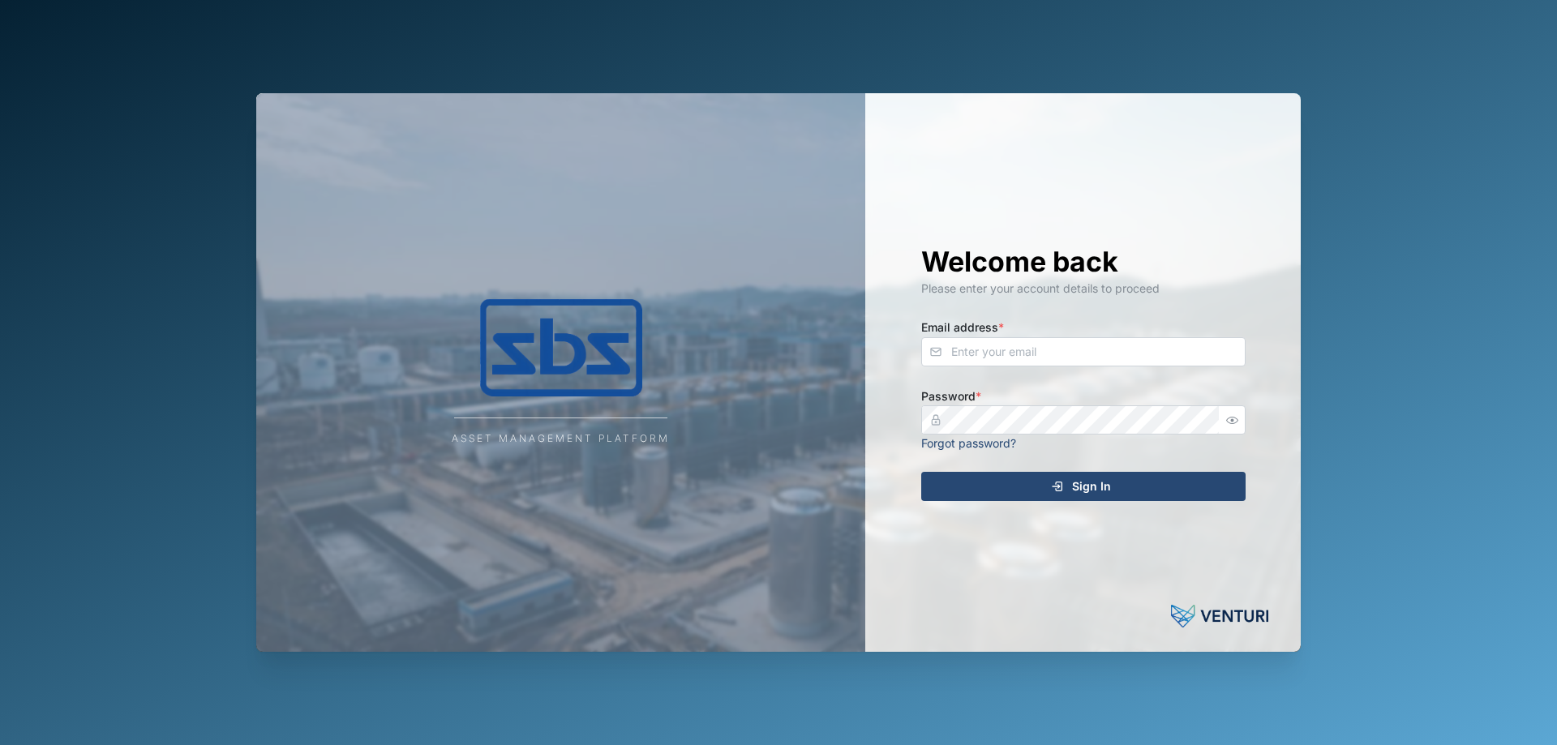 This screenshot has width=1557, height=745. I want to click on label: Email address, so click(962, 328).